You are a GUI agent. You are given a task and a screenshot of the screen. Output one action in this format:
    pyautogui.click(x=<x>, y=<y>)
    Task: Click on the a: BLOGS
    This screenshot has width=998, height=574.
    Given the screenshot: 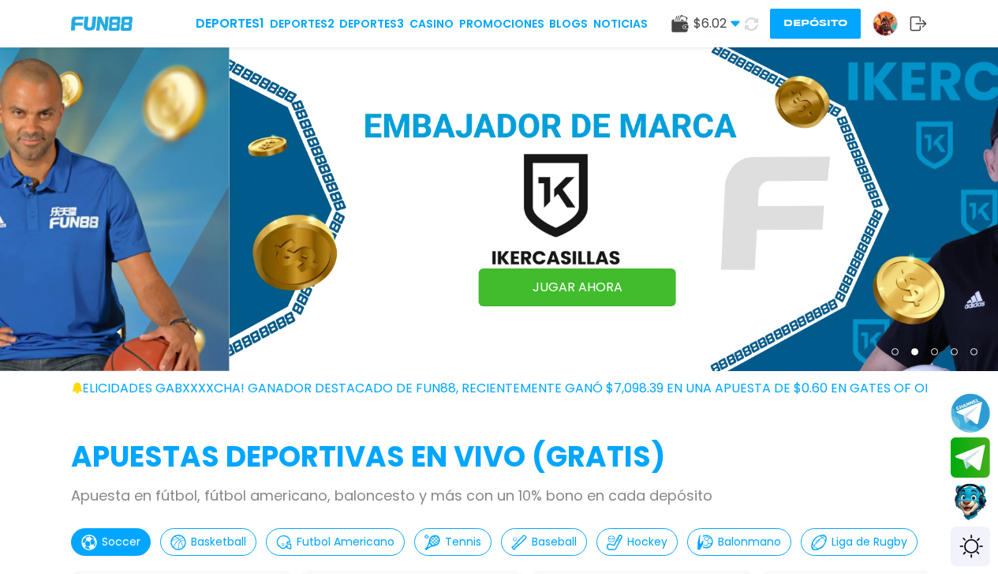 What is the action you would take?
    pyautogui.click(x=568, y=24)
    